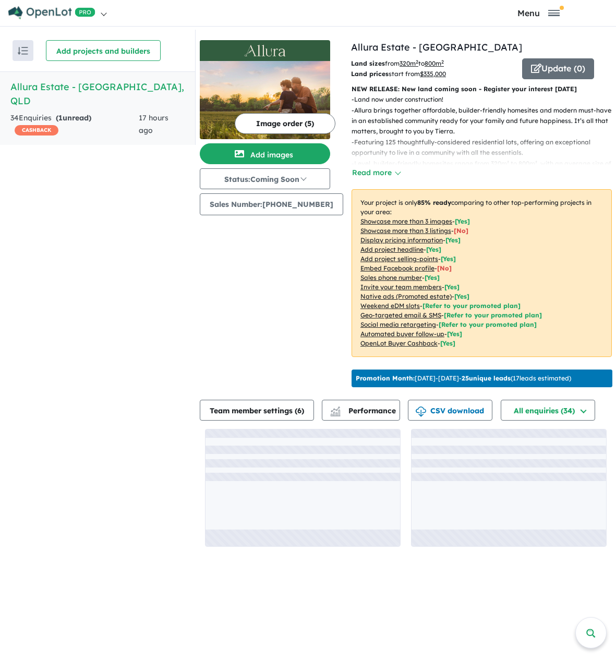 The height and width of the screenshot is (664, 616). I want to click on u: 800 m, so click(434, 63).